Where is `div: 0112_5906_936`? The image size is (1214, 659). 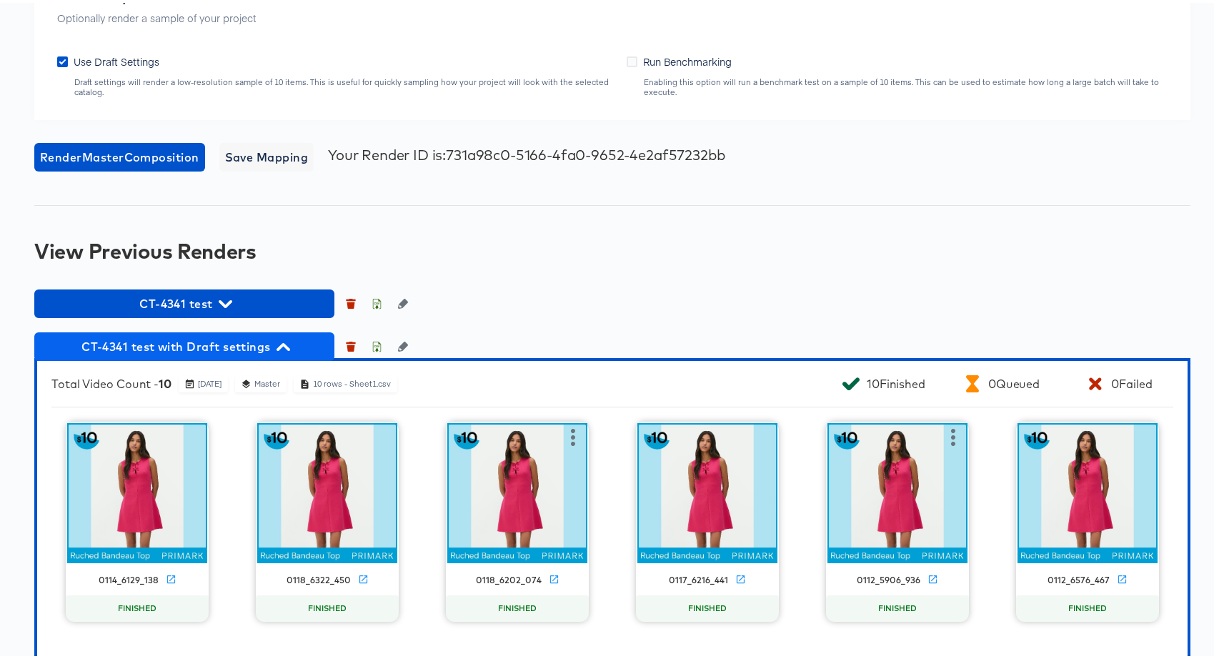
div: 0112_5906_936 is located at coordinates (888, 577).